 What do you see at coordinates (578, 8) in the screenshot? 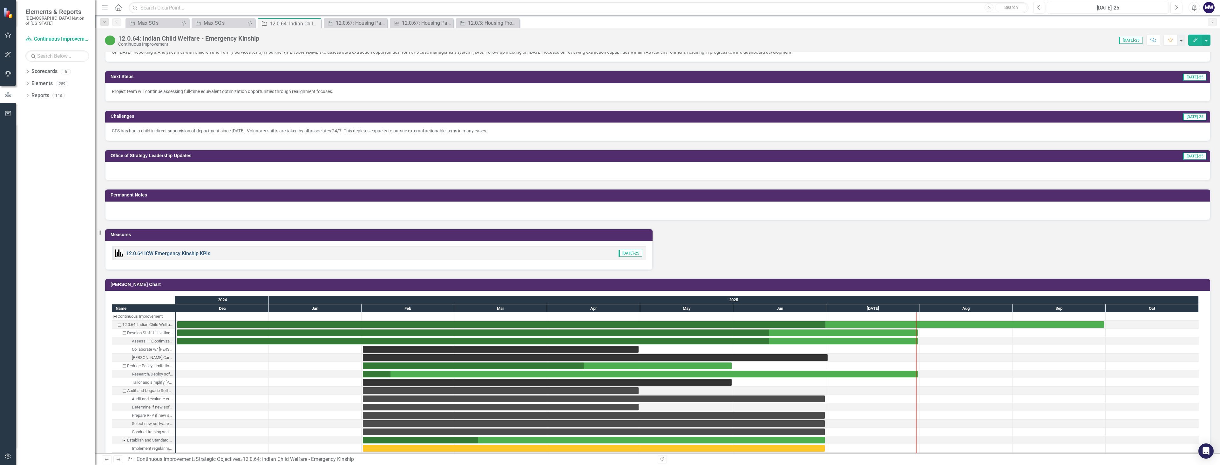
I see `input: Search ClearPoint...` at bounding box center [578, 8].